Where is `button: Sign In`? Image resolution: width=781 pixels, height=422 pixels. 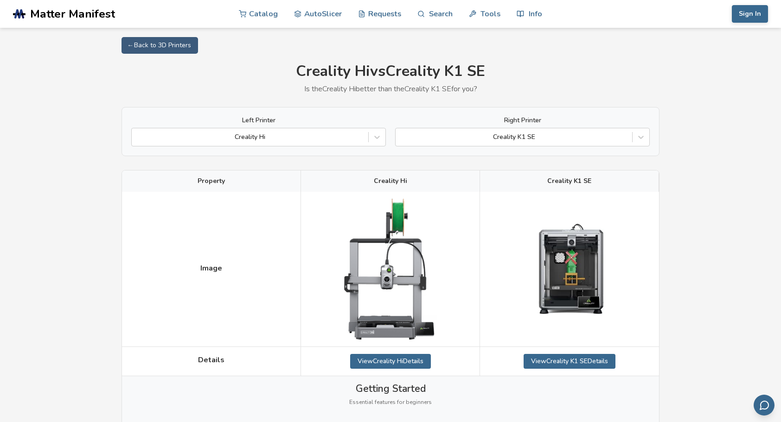
button: Sign In is located at coordinates (750, 14).